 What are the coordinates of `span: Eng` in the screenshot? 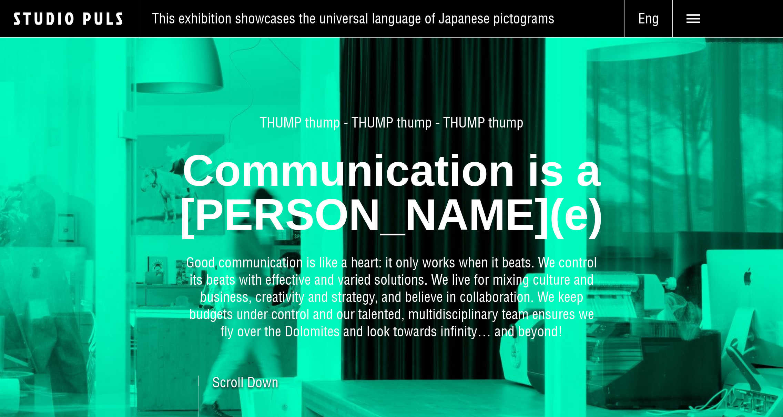 It's located at (648, 19).